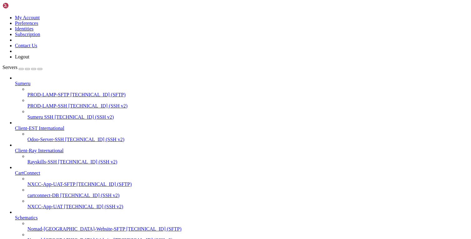  What do you see at coordinates (26, 218) in the screenshot?
I see `span: Schematics` at bounding box center [26, 218].